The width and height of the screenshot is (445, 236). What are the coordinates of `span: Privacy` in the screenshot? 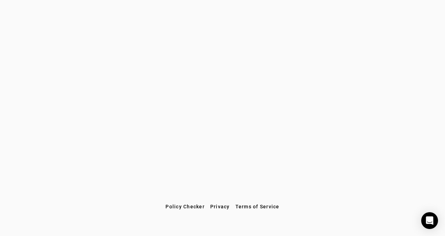 It's located at (220, 206).